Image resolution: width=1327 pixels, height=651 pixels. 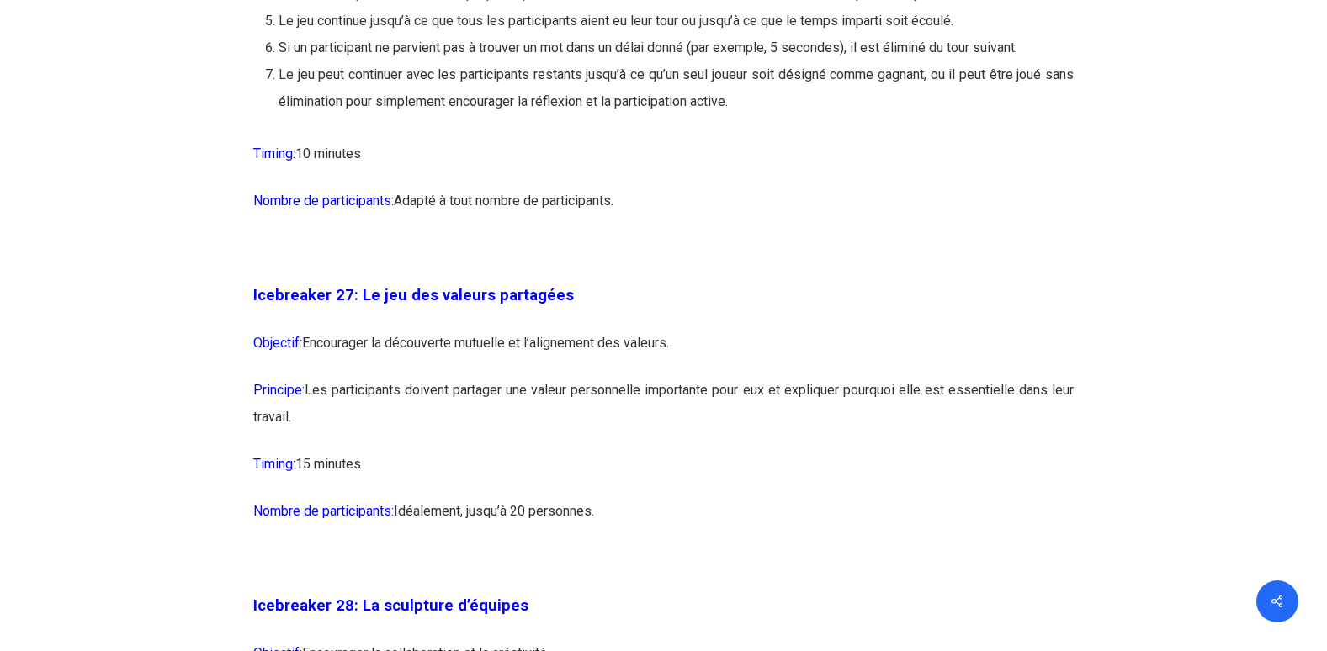 What do you see at coordinates (663, 475) in the screenshot?
I see `p: 15 minutes` at bounding box center [663, 475].